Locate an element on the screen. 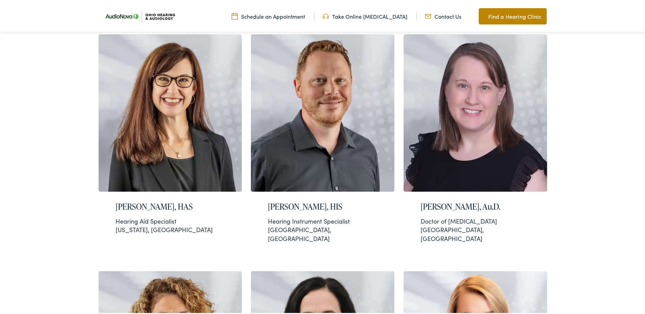 The image size is (645, 314). a: Kimberly Schutter, Hearing Aid Specialist at Ohio Hearing & Audiology in Bucyrus, Oh [PERSON_NAME... is located at coordinates (170, 142).